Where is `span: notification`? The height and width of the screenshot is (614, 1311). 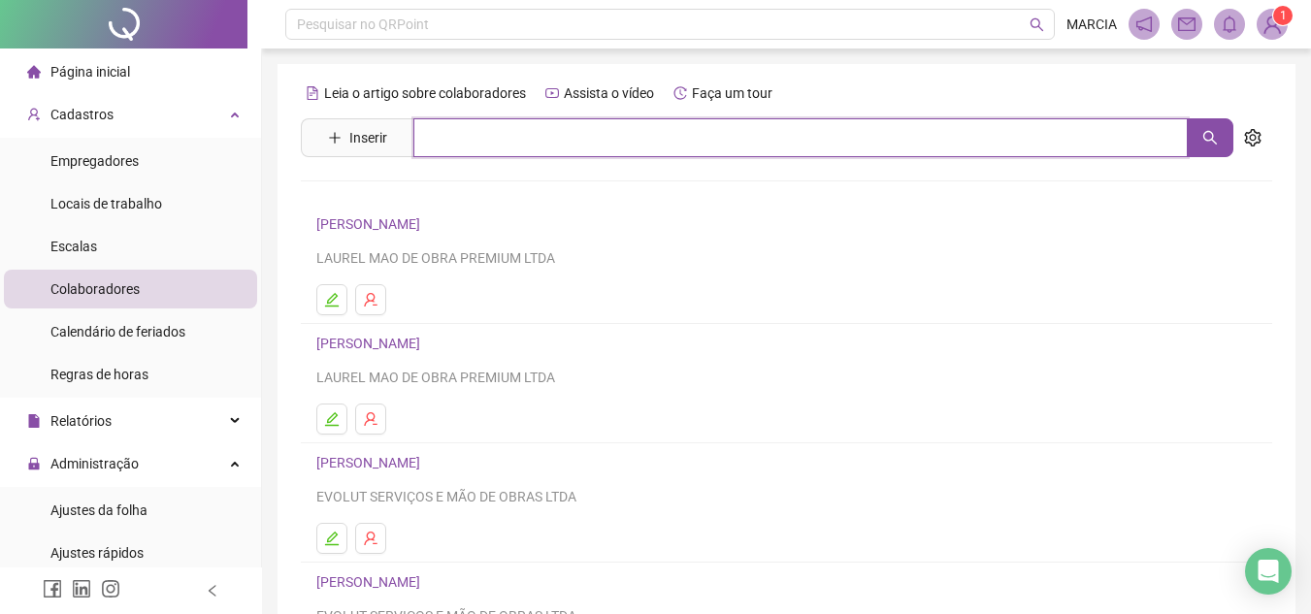
span: notification is located at coordinates (1144, 24).